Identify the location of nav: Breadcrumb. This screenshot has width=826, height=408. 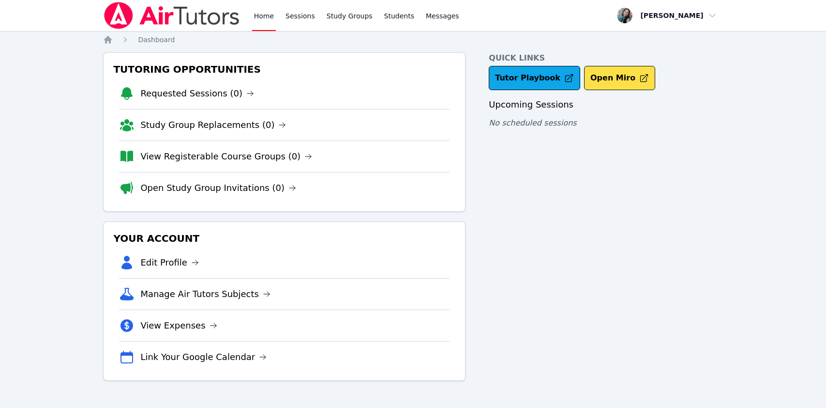
(413, 40).